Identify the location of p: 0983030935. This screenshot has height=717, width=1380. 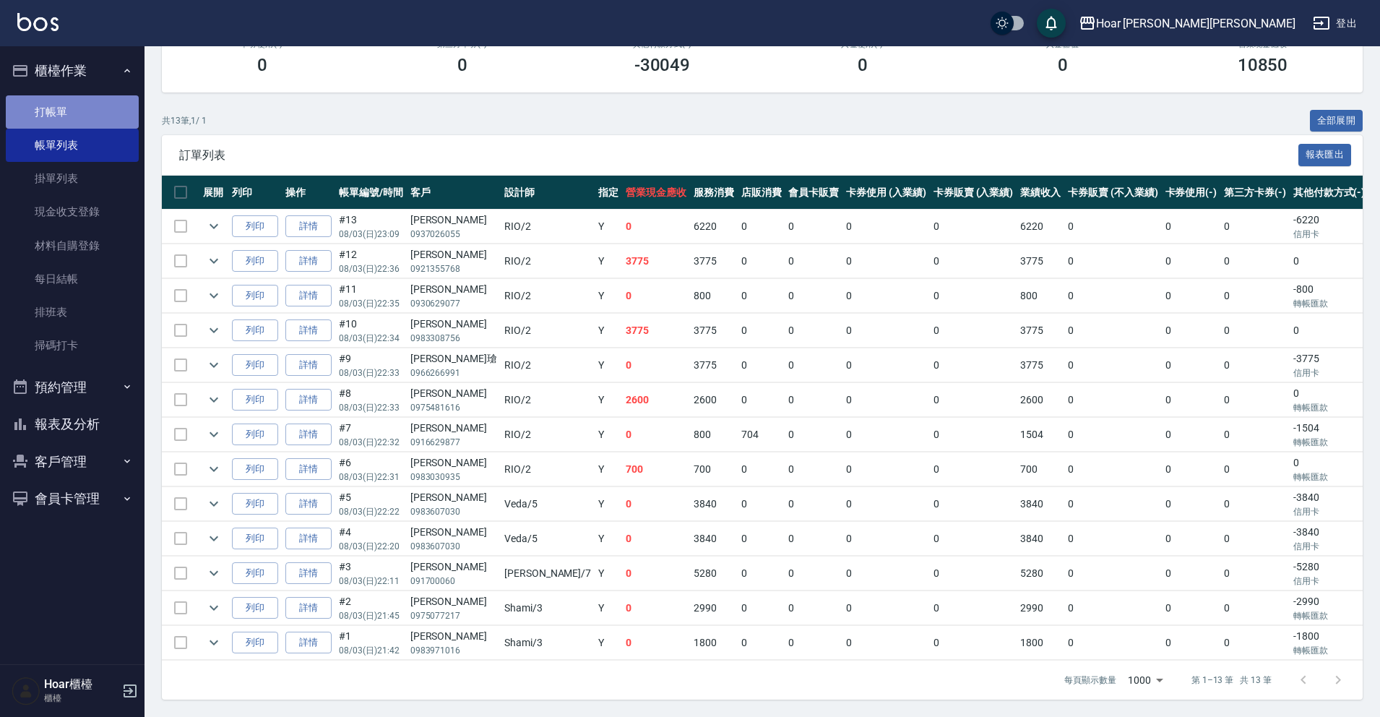
(454, 477).